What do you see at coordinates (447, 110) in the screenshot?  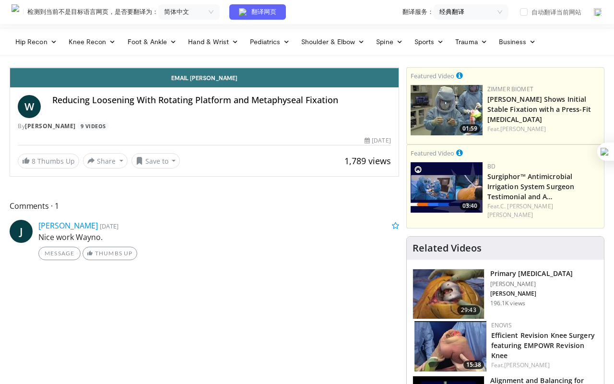 I see `img: 6bc46ad6-b634-4876-a934-24d4e08d5fac.150x105_q85_crop-smart_upscale.jpg` at bounding box center [447, 110].